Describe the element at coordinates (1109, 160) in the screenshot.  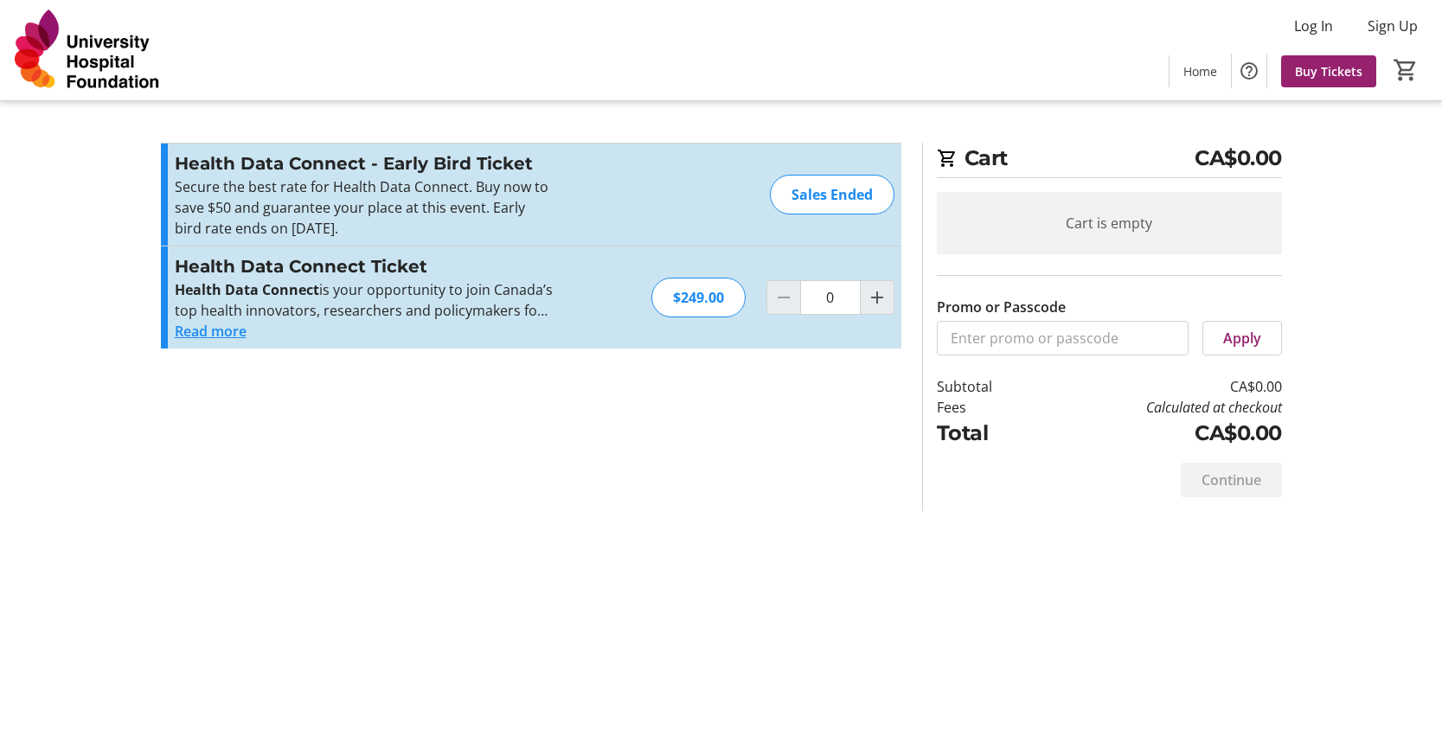
I see `h2: Cart` at that location.